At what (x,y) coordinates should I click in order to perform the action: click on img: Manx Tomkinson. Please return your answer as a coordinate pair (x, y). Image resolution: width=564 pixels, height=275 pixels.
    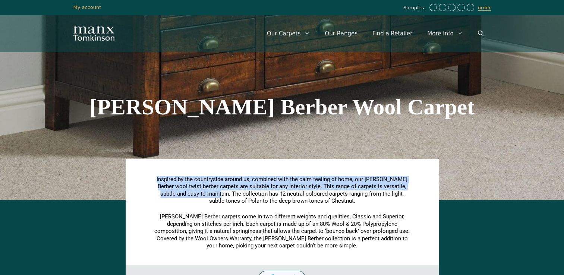
    Looking at the image, I should click on (94, 34).